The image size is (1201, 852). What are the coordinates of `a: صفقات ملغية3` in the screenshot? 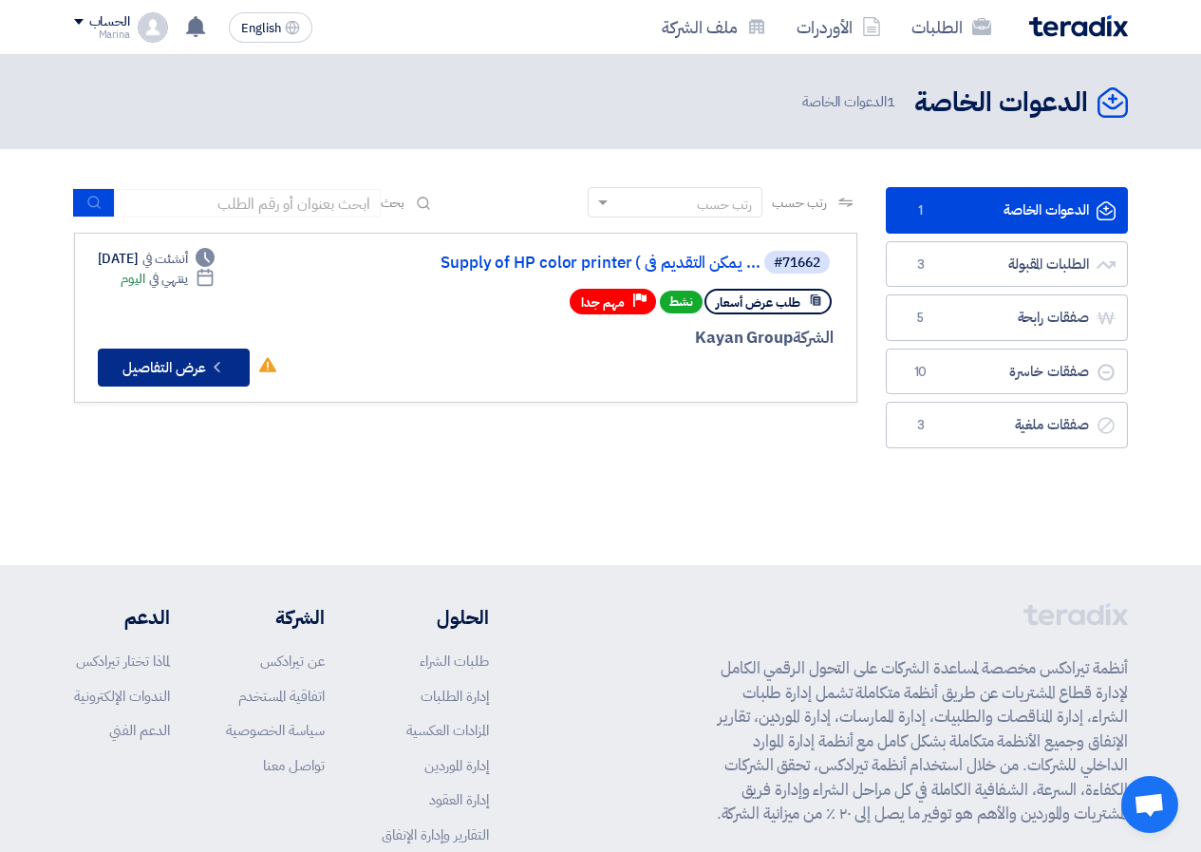 It's located at (1007, 425).